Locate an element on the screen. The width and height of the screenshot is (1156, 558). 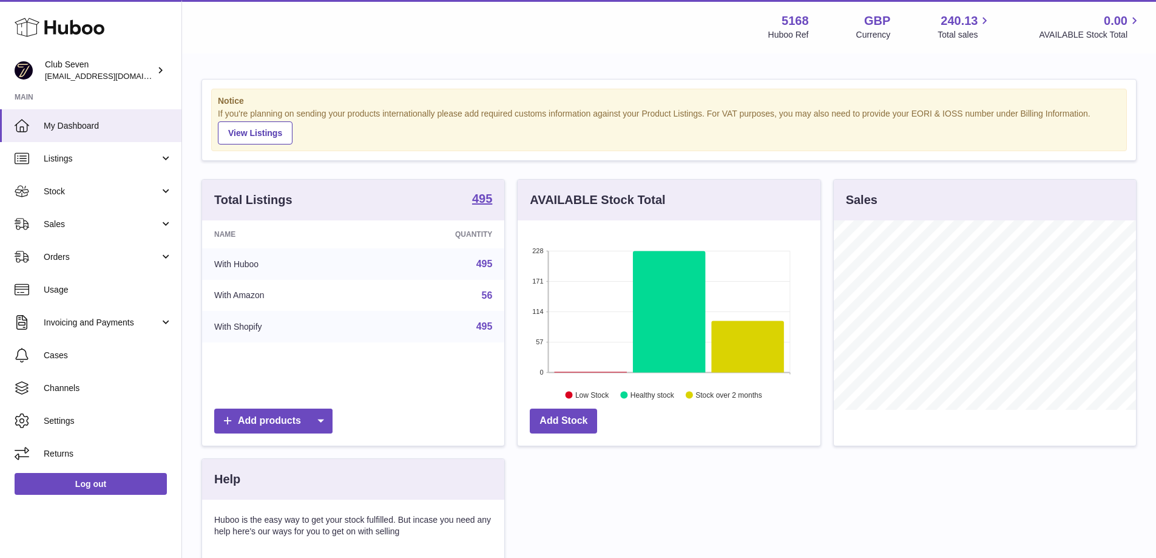
a: View Listings is located at coordinates (255, 133).